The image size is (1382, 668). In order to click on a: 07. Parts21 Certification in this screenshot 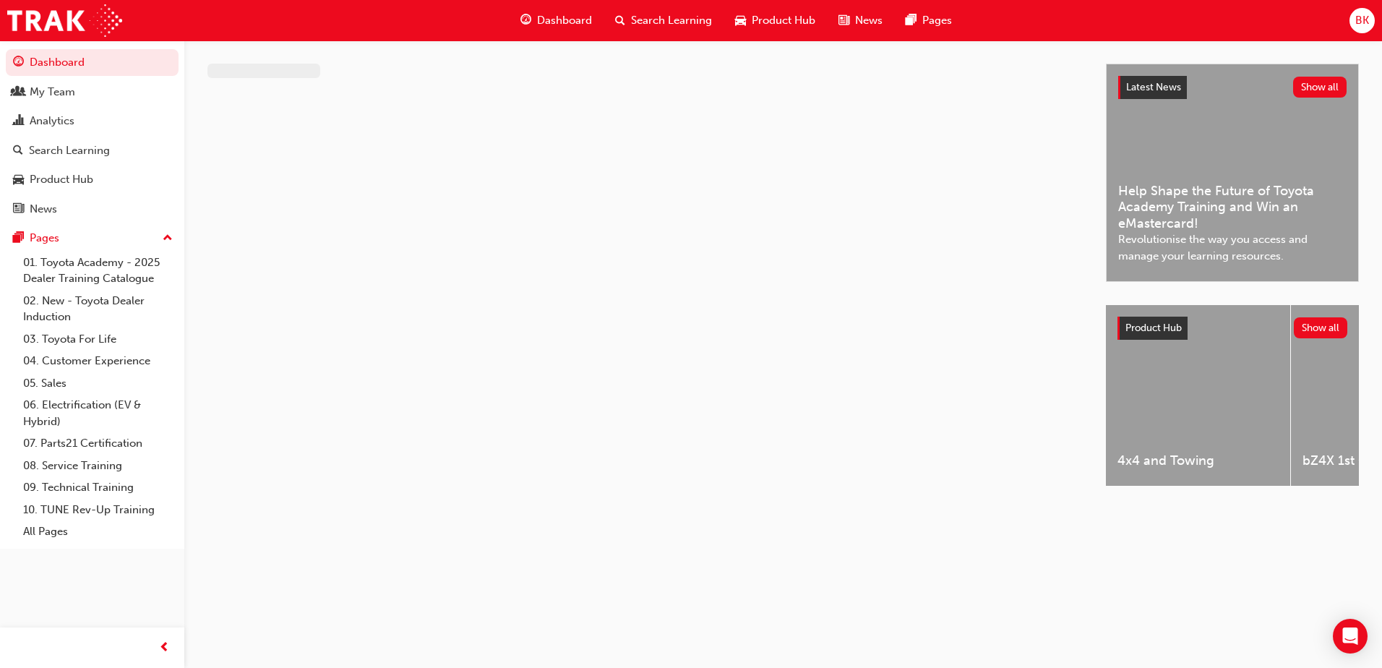, I will do `click(98, 443)`.